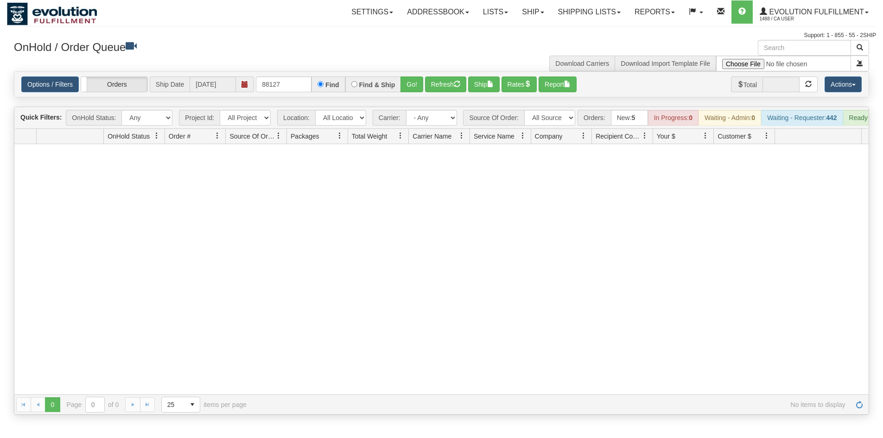 This screenshot has height=438, width=883. What do you see at coordinates (582, 64) in the screenshot?
I see `a: Download Carriers` at bounding box center [582, 64].